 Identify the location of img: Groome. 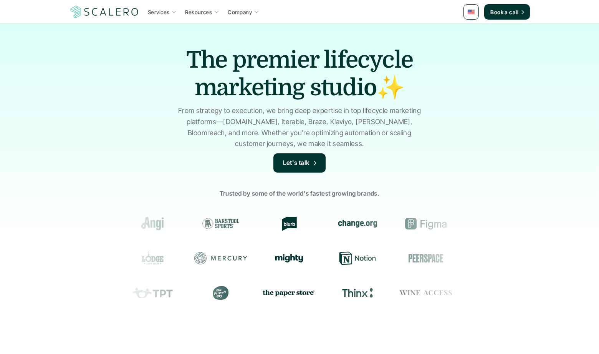
(494, 224).